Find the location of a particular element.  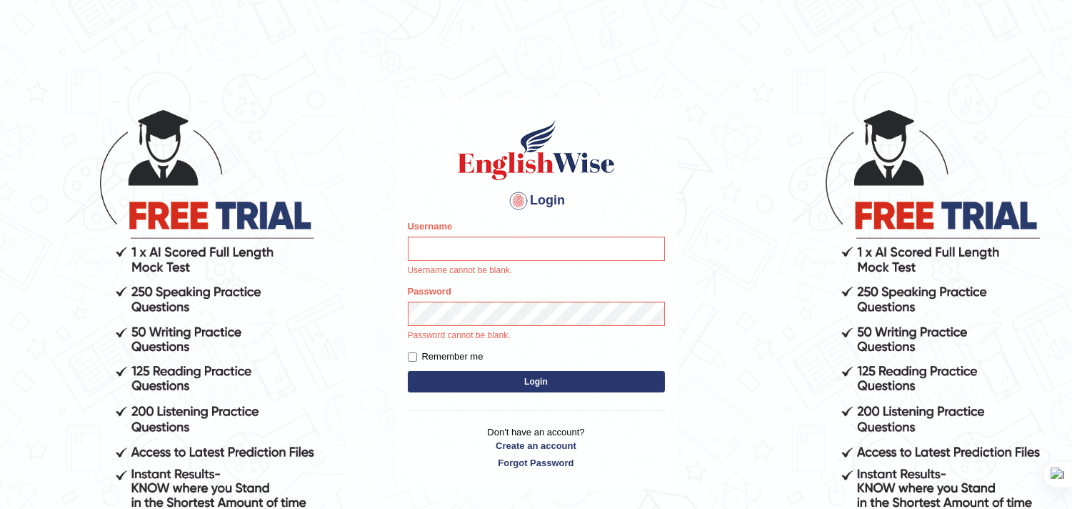

h4: Login is located at coordinates (537, 201).